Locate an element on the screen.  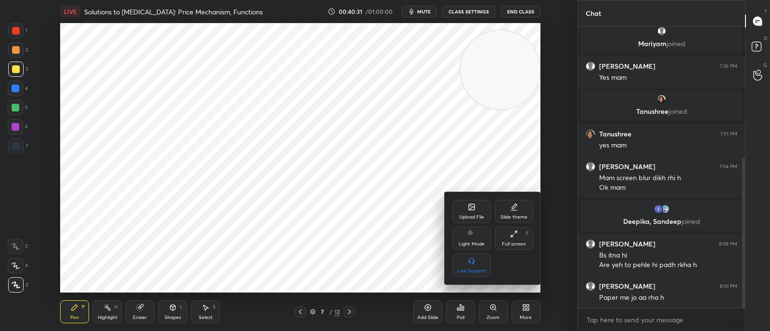
div: F is located at coordinates (527, 234).